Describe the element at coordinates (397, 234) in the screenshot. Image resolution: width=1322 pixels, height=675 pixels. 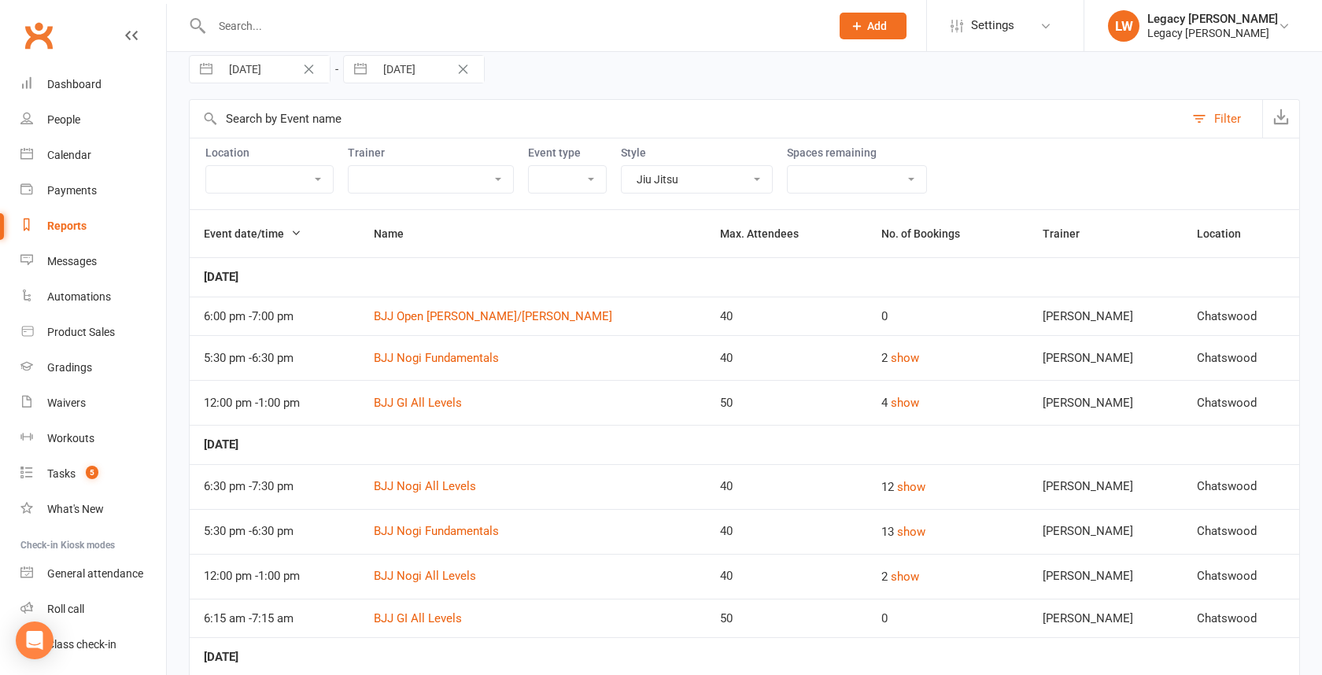
I see `button: Name` at that location.